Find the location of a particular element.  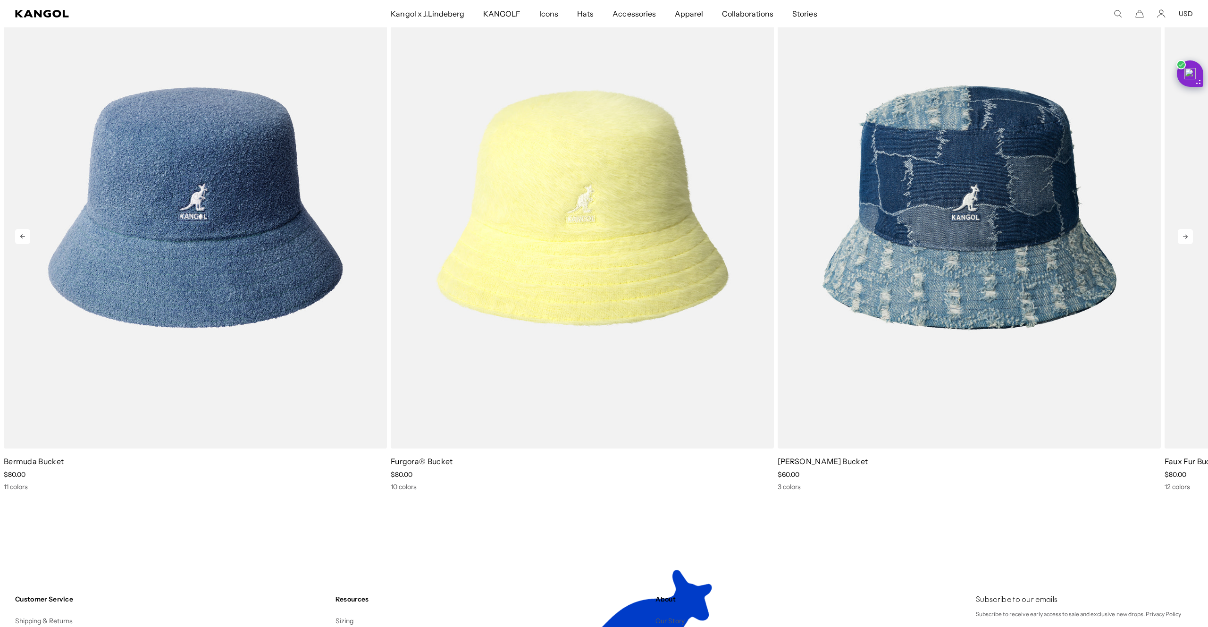

h4: Customer Service is located at coordinates (171, 599).